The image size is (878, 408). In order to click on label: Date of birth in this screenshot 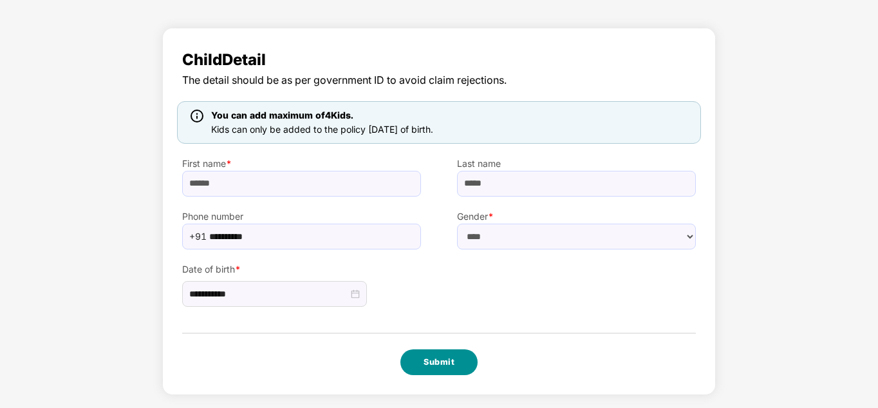, I will do `click(301, 269)`.